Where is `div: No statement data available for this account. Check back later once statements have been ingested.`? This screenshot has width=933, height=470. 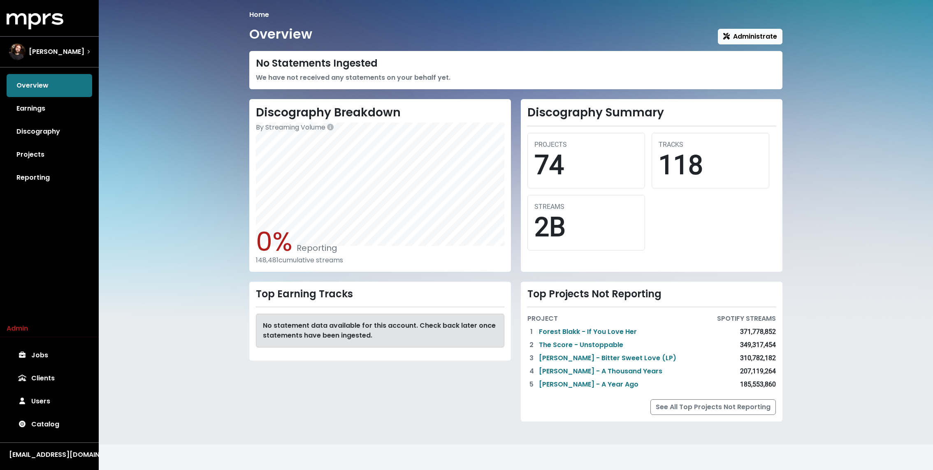 div: No statement data available for this account. Check back later once statements have been ingested. is located at coordinates (380, 331).